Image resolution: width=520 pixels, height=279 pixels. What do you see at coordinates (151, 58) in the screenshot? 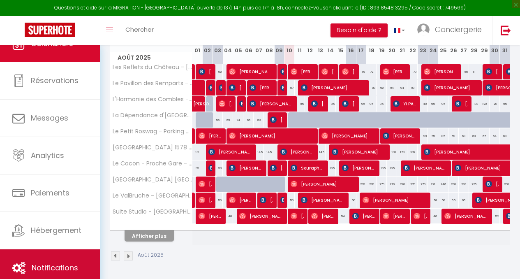
I see `span: Août 2025` at bounding box center [151, 58].